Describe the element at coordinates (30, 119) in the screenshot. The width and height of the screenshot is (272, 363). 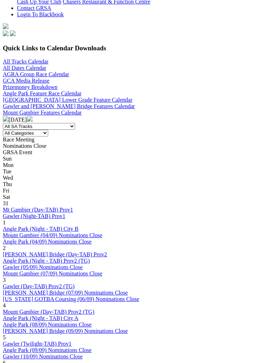
I see `img: chevron-right-pager-white.svg` at that location.